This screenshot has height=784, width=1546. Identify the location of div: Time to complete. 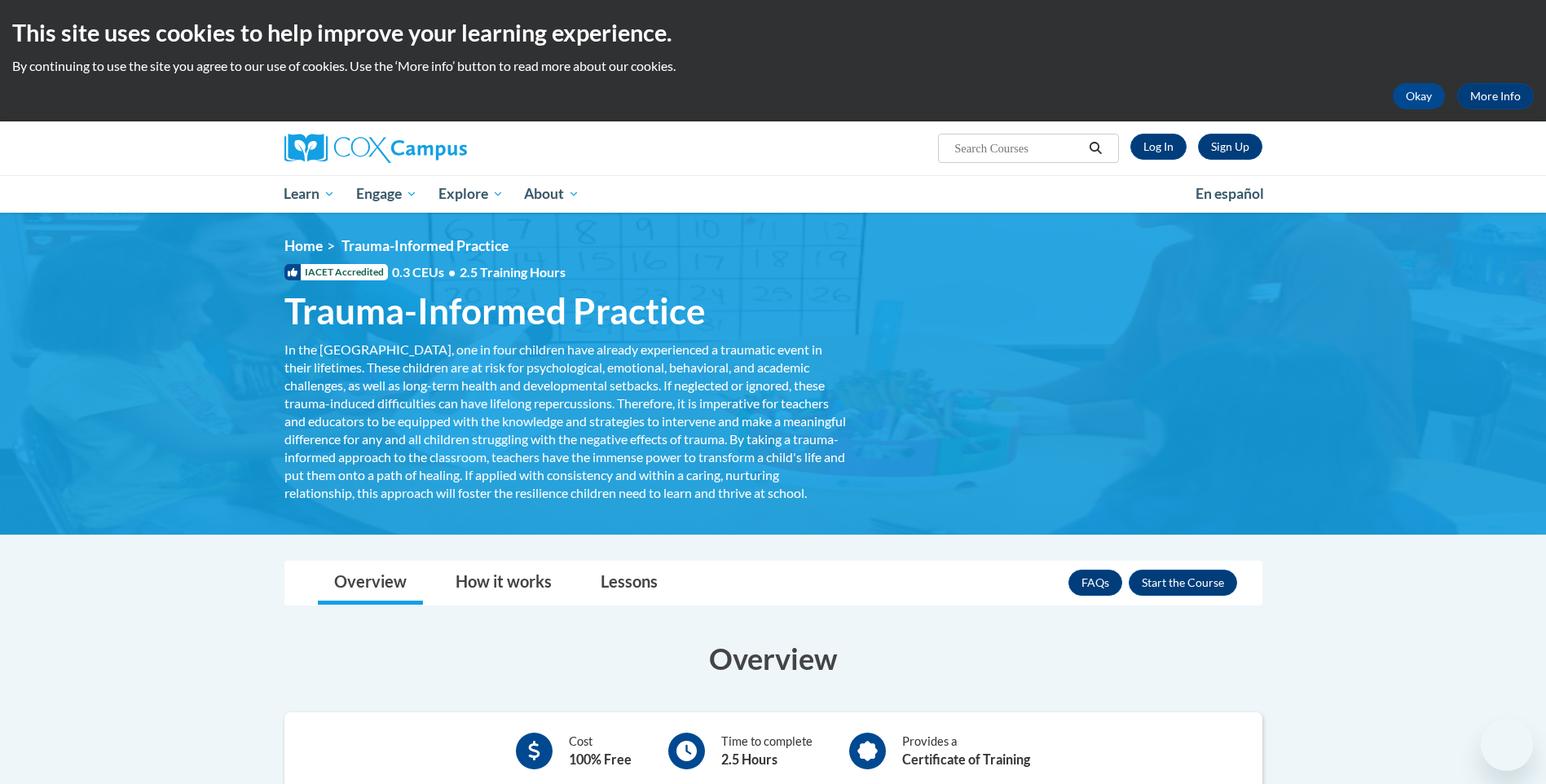
(768, 750).